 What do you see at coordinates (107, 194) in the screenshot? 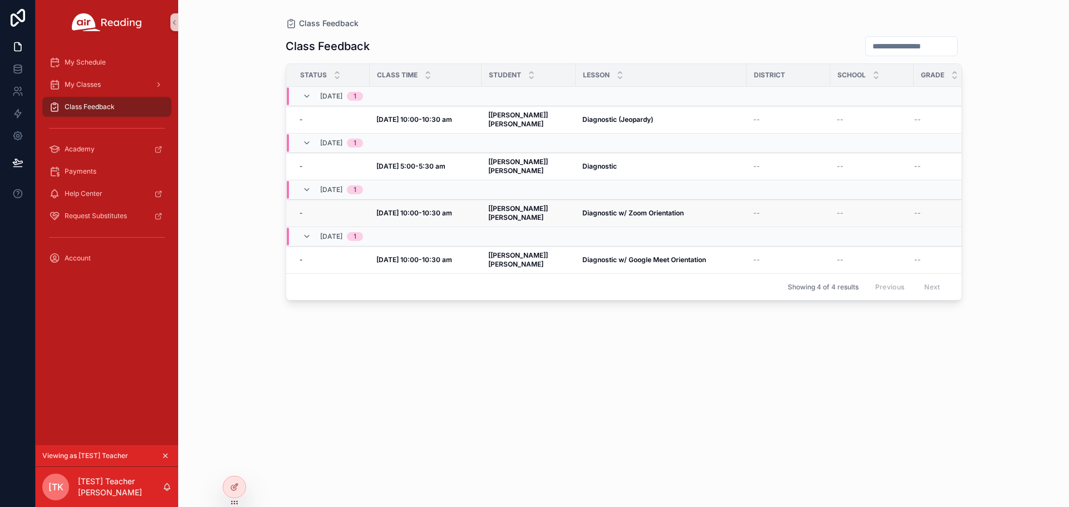
I see `a: Help Center` at bounding box center [107, 194].